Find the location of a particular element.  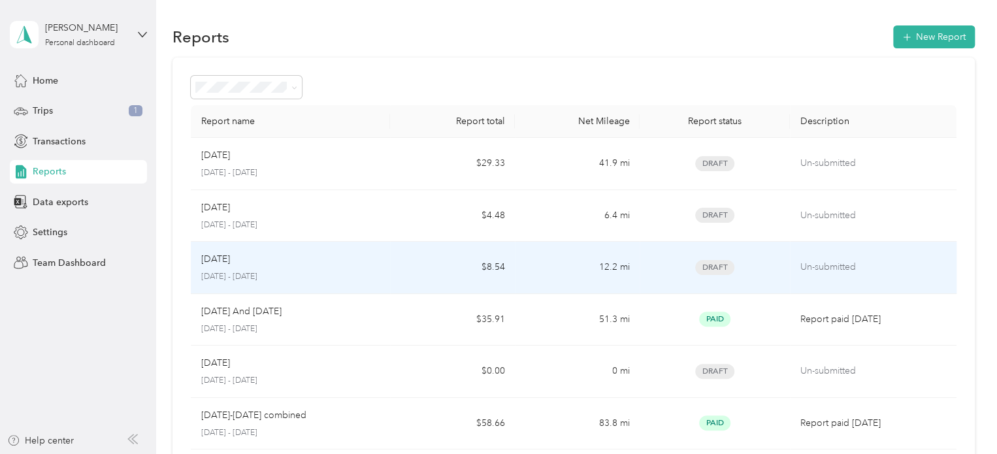

td: 51.3 mi is located at coordinates (577, 320).